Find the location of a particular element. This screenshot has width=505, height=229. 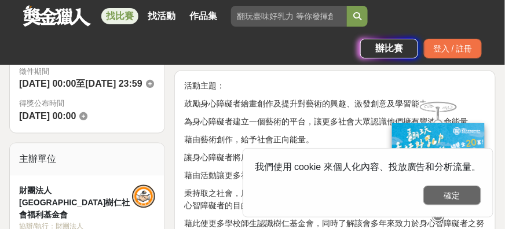

p: 讓身心障礙者將所有的獨特結合自己創作，揮灑於圖畫紙上。 is located at coordinates (335, 158).